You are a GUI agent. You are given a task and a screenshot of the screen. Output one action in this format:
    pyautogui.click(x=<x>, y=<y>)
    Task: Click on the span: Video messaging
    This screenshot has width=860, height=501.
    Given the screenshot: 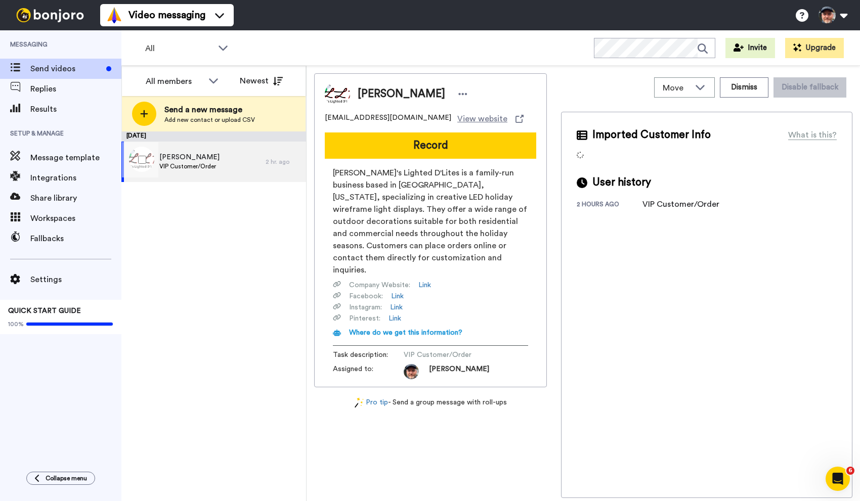 What is the action you would take?
    pyautogui.click(x=167, y=15)
    